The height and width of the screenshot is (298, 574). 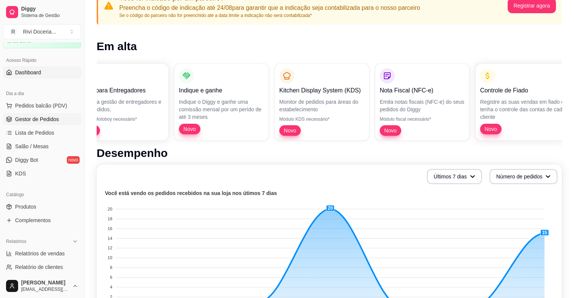 What do you see at coordinates (454, 177) in the screenshot?
I see `button: Últimos 7 dias` at bounding box center [454, 177].